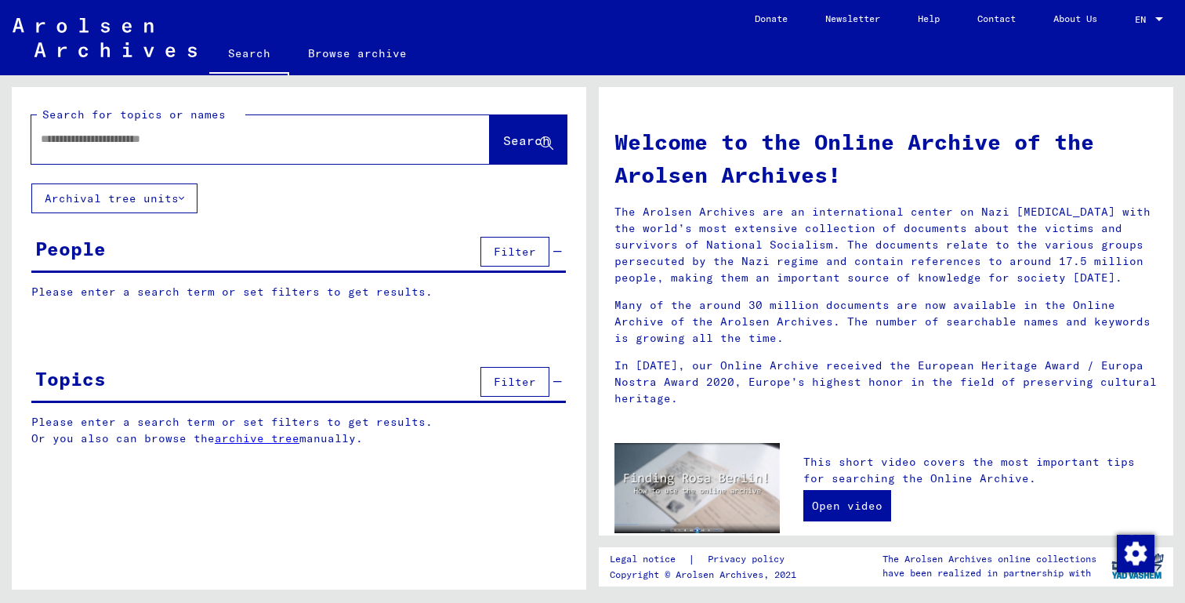  Describe the element at coordinates (114, 198) in the screenshot. I see `button: Archival tree units` at that location.